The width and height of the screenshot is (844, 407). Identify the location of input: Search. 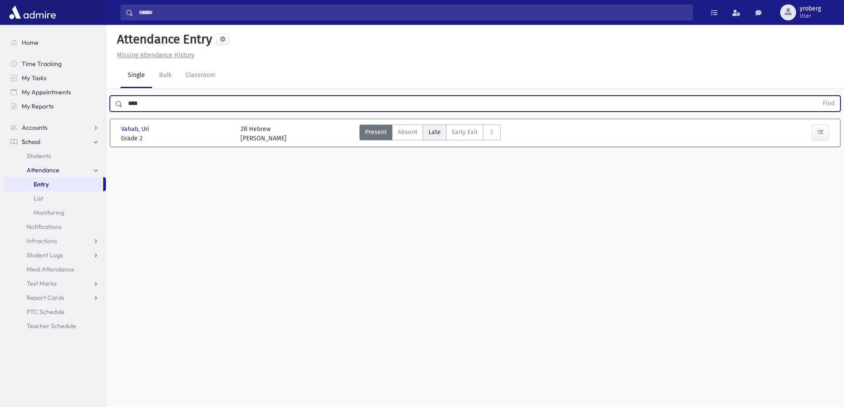
(413, 12).